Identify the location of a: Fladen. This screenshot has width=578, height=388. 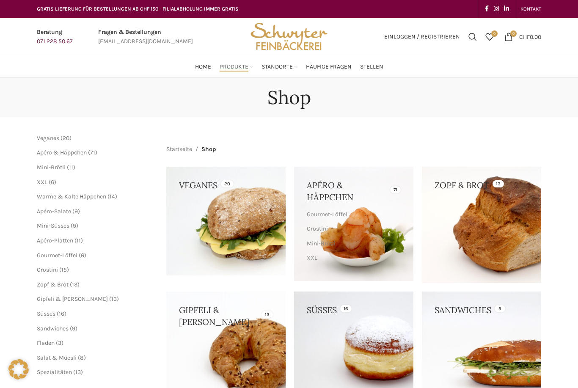
(46, 342).